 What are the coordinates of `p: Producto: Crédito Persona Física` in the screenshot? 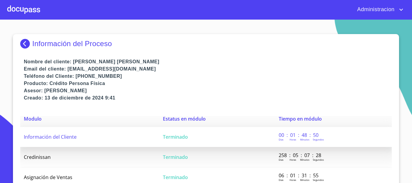 It's located at (208, 84).